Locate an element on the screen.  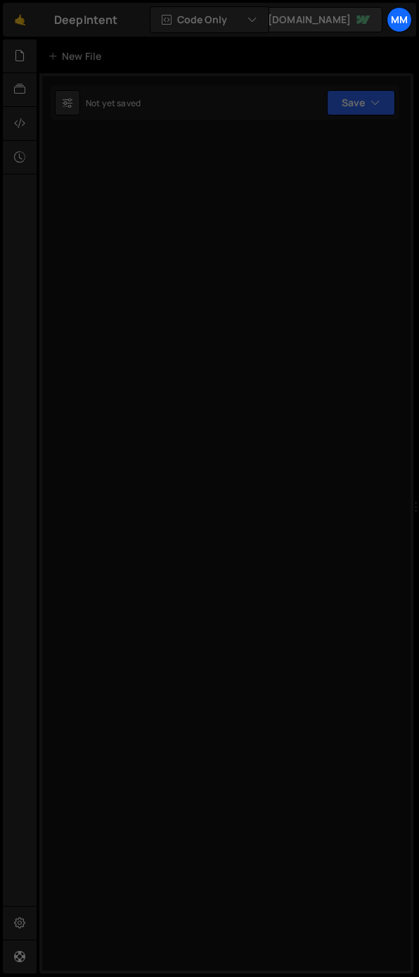
div: DeepIntent is located at coordinates (86, 20).